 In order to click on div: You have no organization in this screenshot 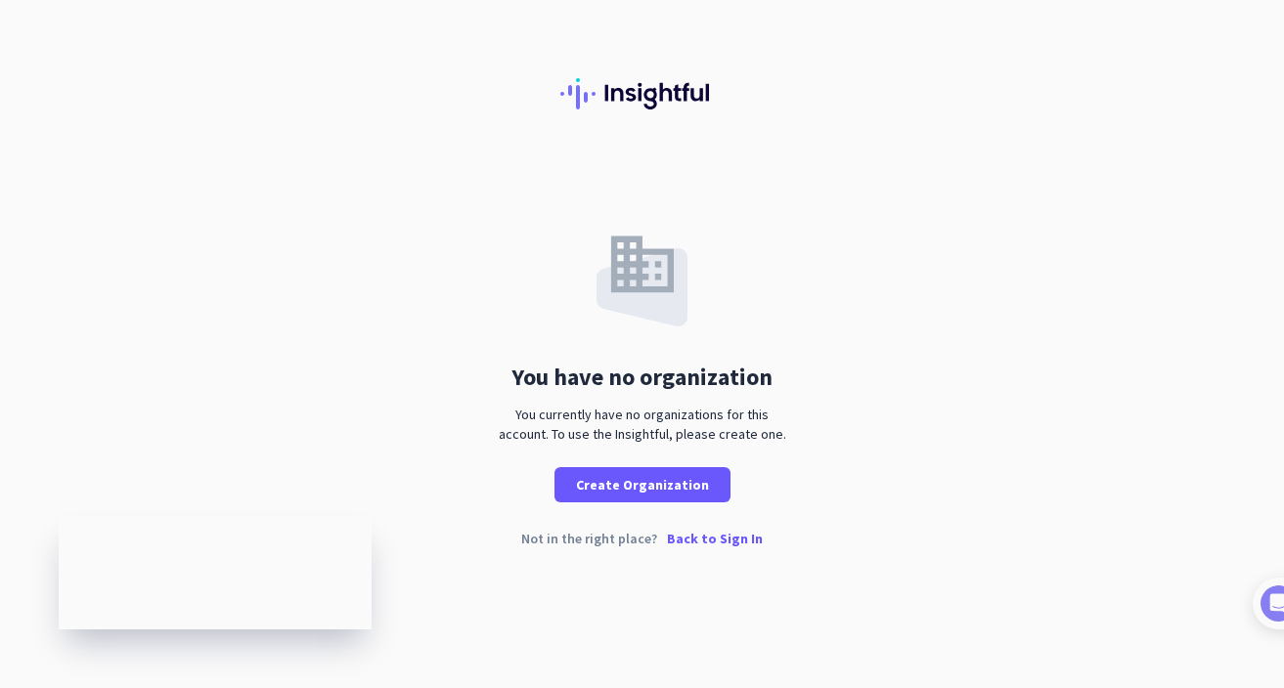, I will do `click(641, 377)`.